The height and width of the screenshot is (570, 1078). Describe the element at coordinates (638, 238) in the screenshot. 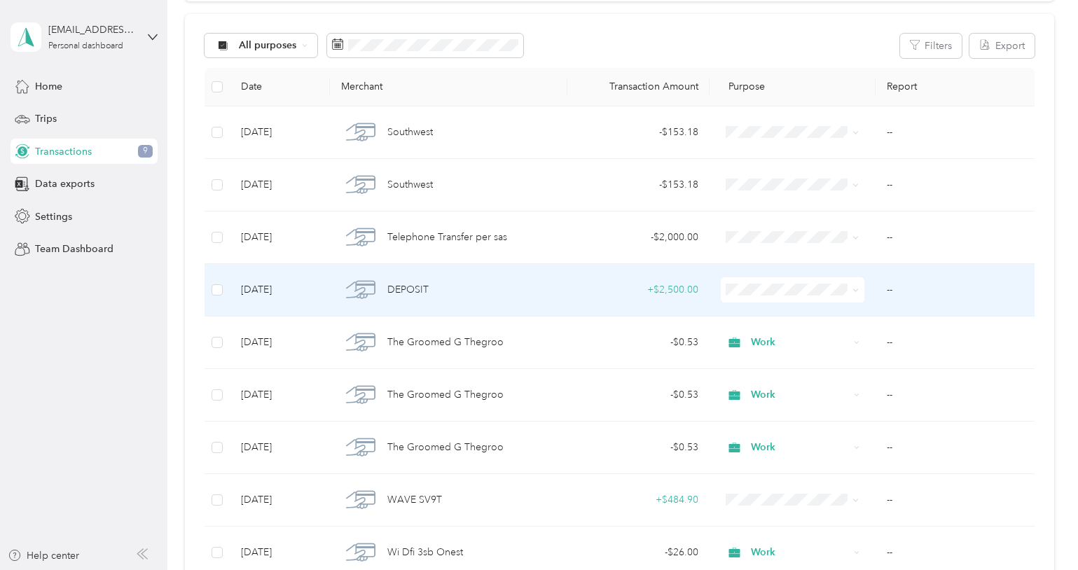

I see `div: - $2,000.00` at that location.